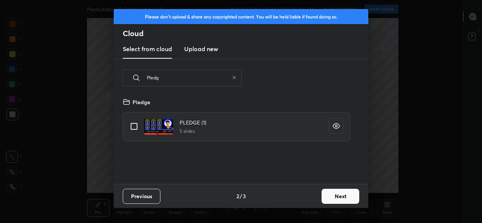 The height and width of the screenshot is (223, 482). Describe the element at coordinates (238, 196) in the screenshot. I see `h4: 2` at that location.